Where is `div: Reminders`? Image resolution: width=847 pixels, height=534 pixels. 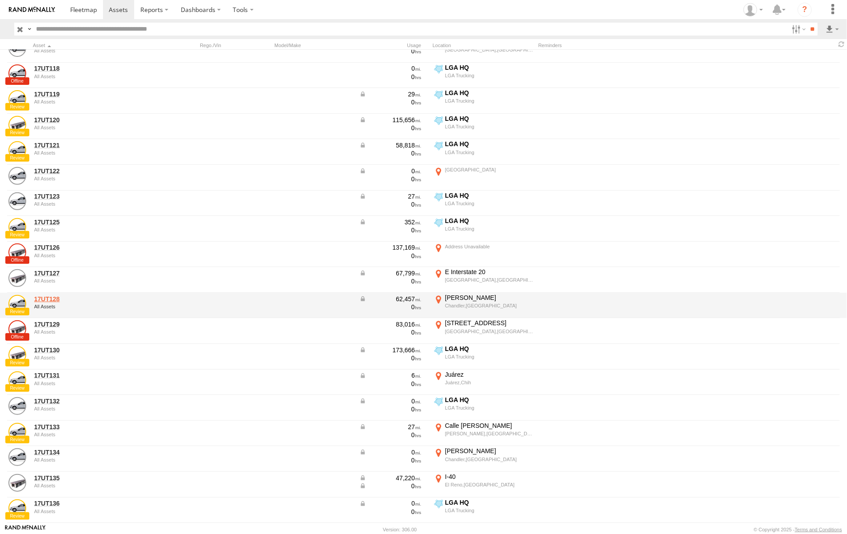
div: Reminders is located at coordinates (609, 45).